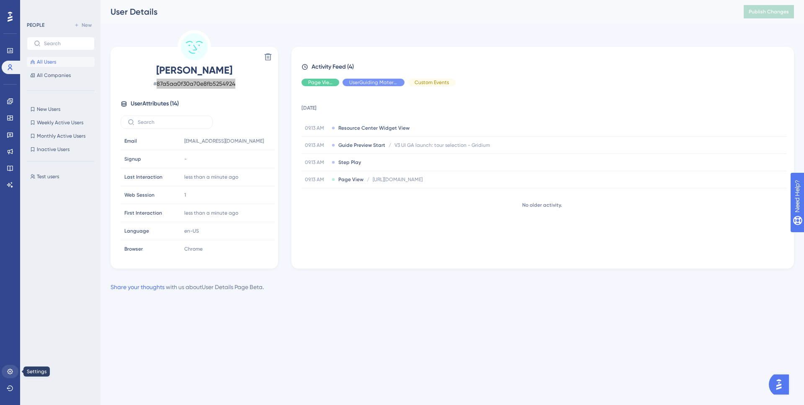  Describe the element at coordinates (60, 123) in the screenshot. I see `span: Weekly Active Users` at that location.